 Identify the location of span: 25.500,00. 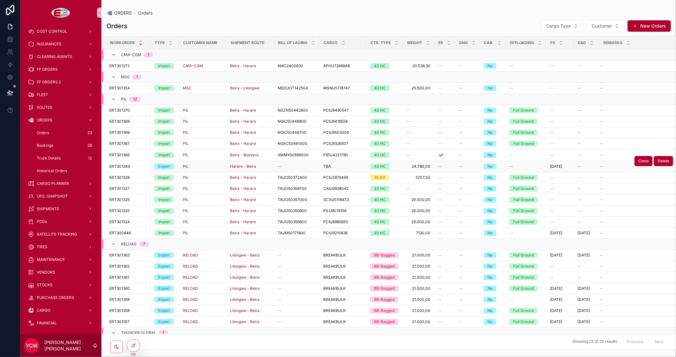
(418, 88).